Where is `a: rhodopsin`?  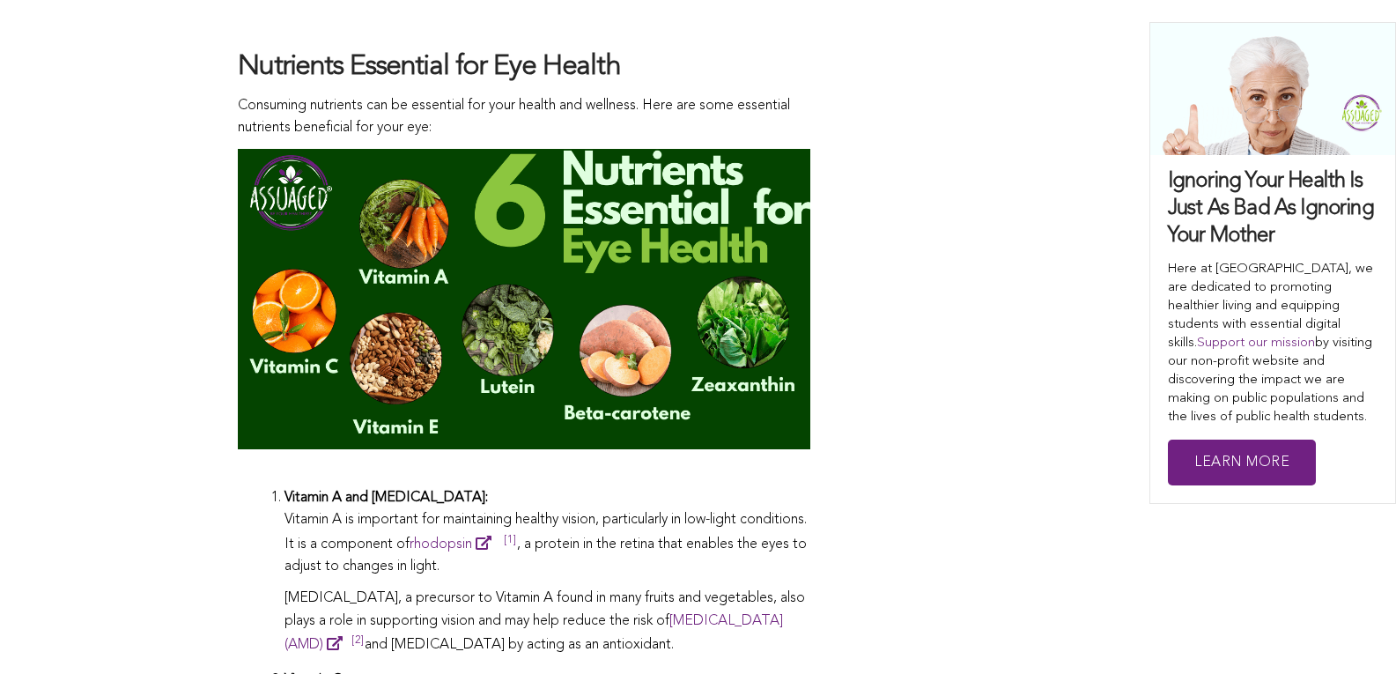 a: rhodopsin is located at coordinates (454, 544).